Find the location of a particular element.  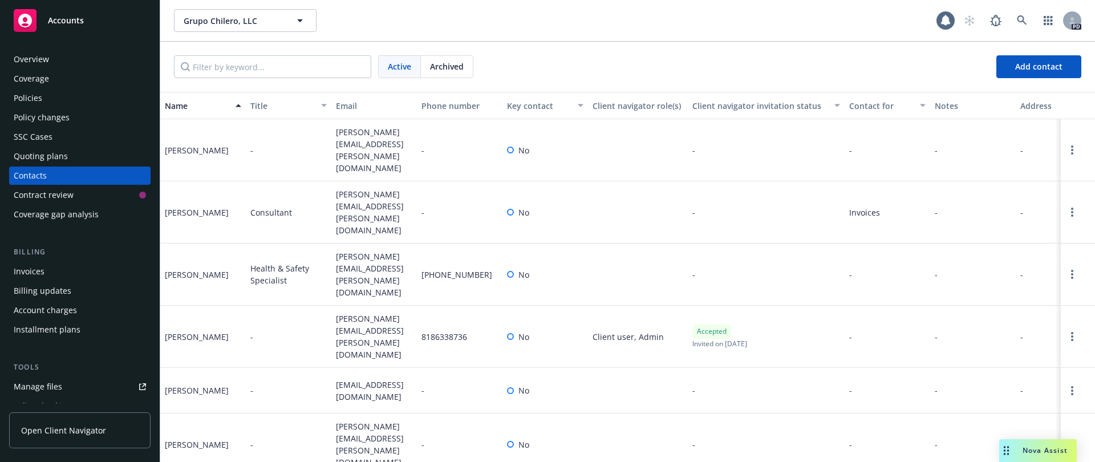

a: Contacts is located at coordinates (80, 176).